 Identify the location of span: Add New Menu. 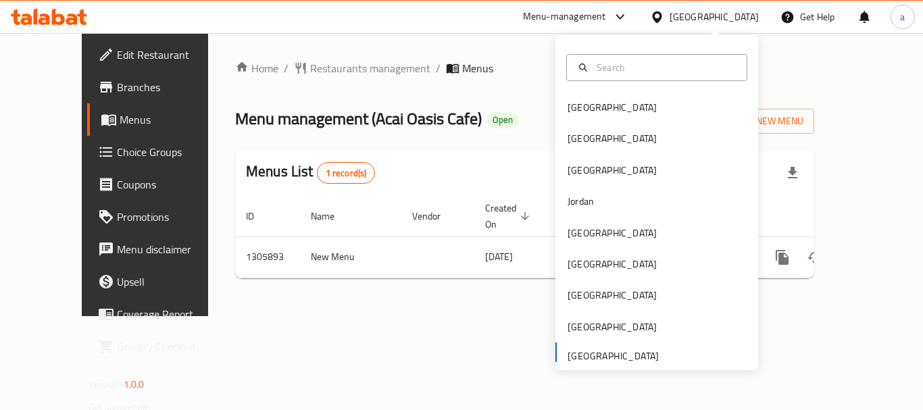
(761, 121).